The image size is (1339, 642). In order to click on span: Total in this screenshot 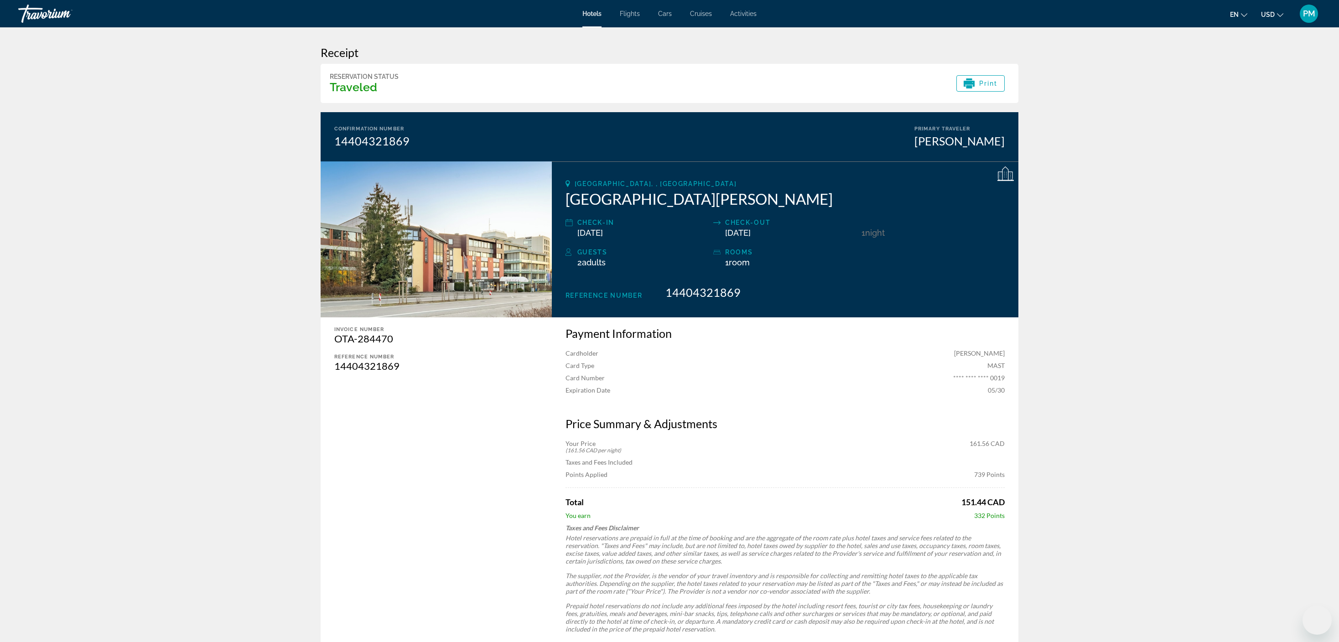, I will do `click(575, 502)`.